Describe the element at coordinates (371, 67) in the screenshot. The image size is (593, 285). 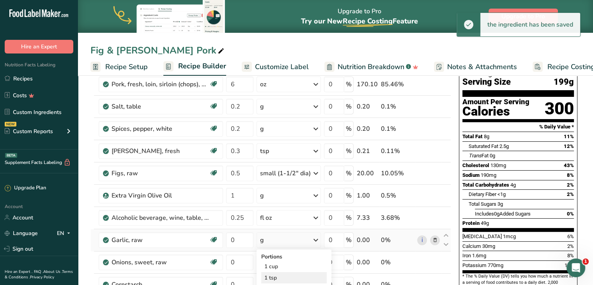
I see `a: Nutrition Breakdown` at that location.